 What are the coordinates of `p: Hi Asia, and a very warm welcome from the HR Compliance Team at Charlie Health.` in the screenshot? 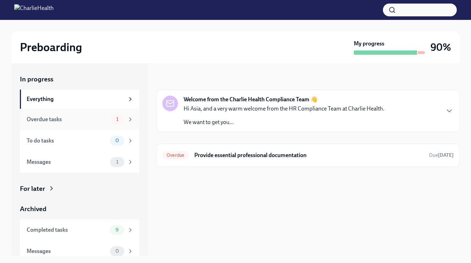 It's located at (284, 109).